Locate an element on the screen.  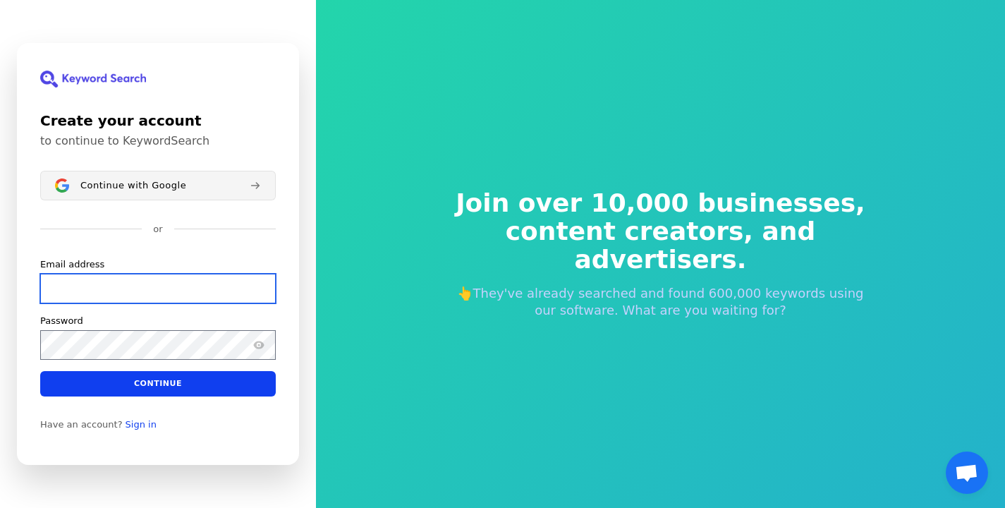
h1: Create your account is located at coordinates (158, 121).